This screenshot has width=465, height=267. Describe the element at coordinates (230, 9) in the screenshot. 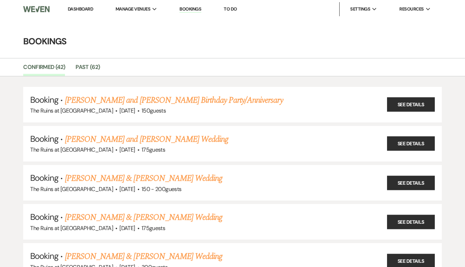

I see `a: To Do` at that location.